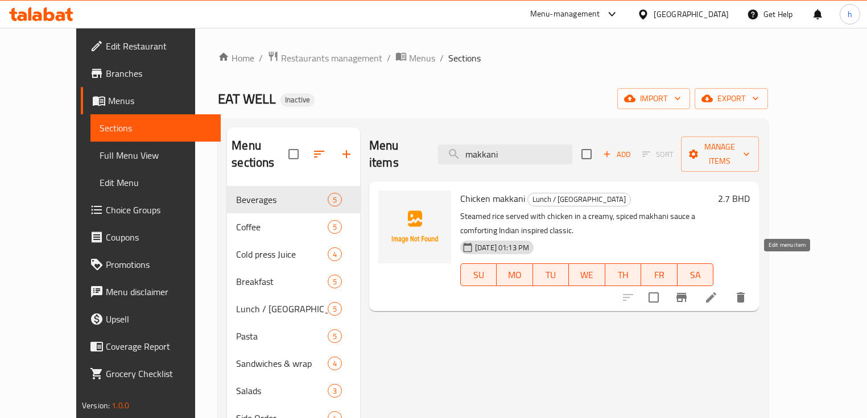  I want to click on div: Breakfast5, so click(293, 282).